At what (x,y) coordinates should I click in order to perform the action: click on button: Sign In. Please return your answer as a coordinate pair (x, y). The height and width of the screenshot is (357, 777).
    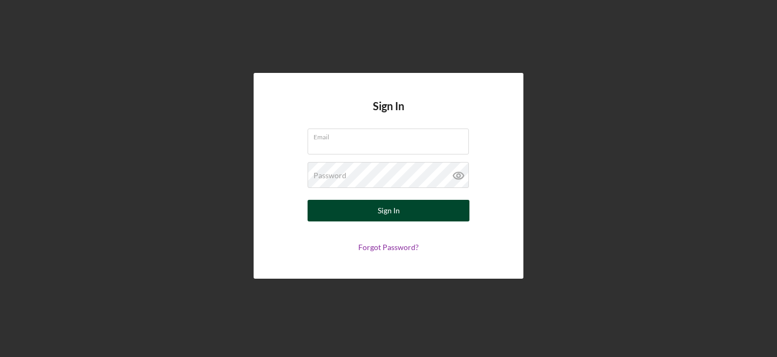
    Looking at the image, I should click on (388, 210).